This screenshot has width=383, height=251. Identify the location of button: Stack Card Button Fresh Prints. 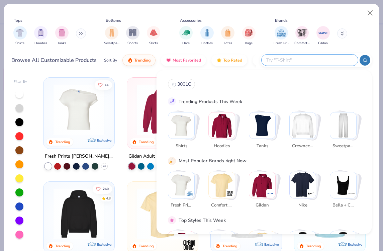
(183, 191).